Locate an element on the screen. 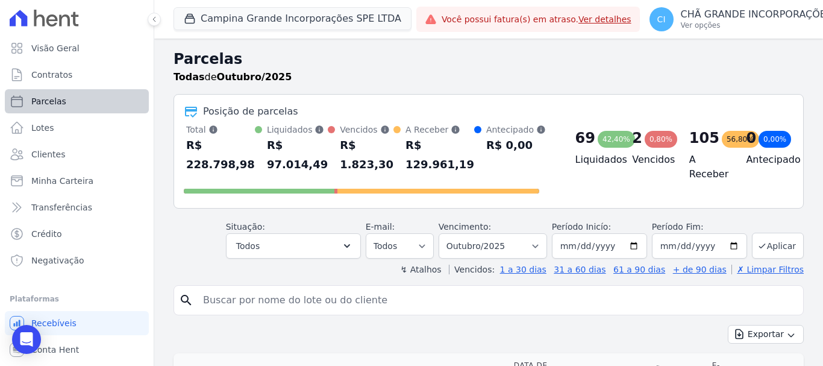 The image size is (823, 366). button: Todos is located at coordinates (293, 246).